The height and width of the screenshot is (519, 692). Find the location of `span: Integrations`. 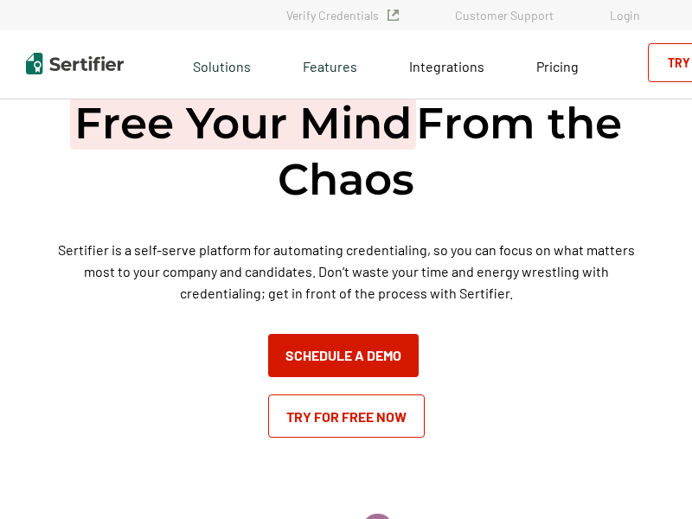

span: Integrations is located at coordinates (446, 66).